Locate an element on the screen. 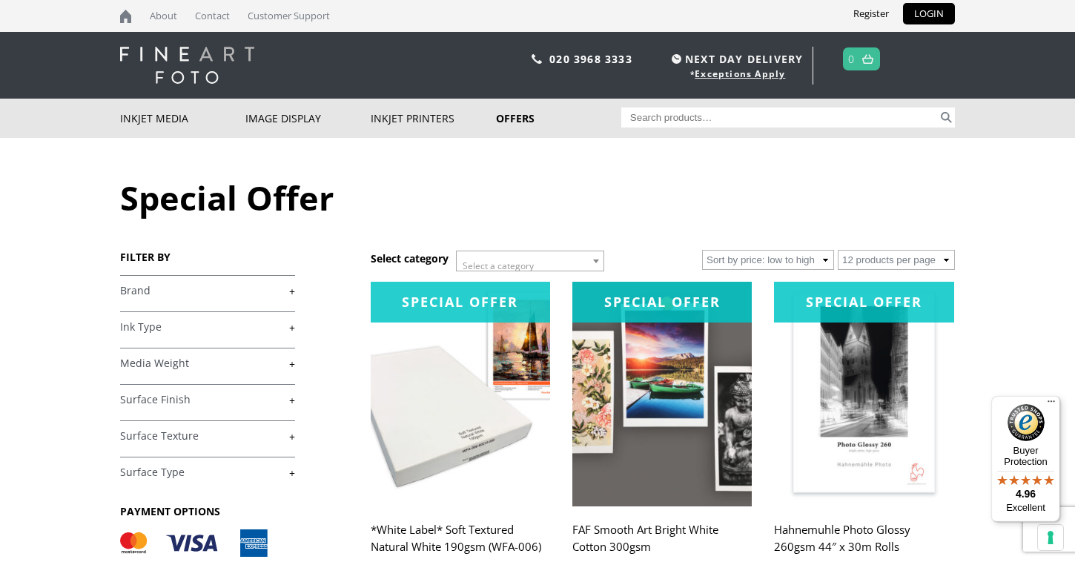 The width and height of the screenshot is (1075, 562). button: Search is located at coordinates (946, 117).